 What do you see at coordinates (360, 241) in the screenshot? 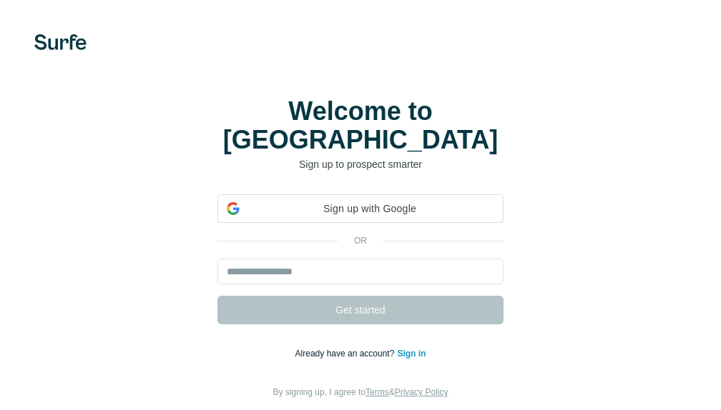
I see `p: or` at bounding box center [360, 241].